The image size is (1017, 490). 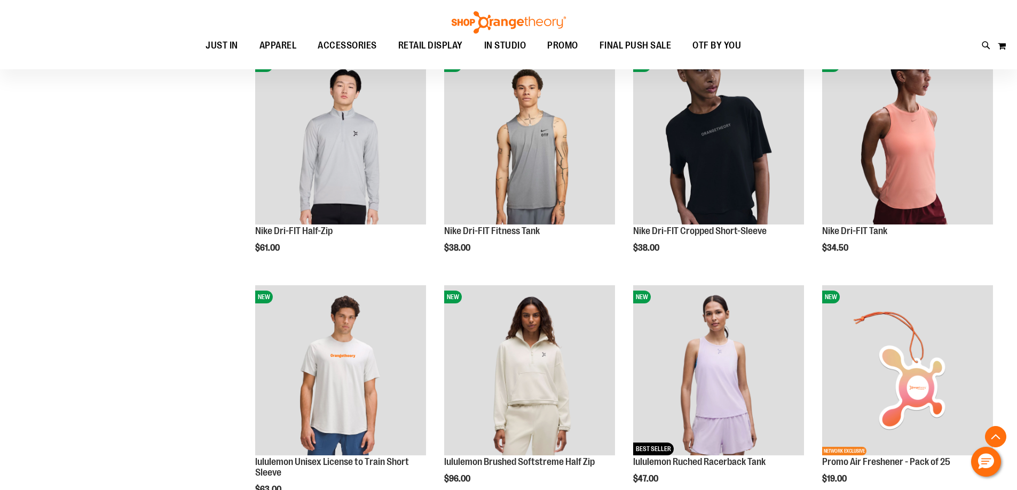 I want to click on a: OTF BY YOU, so click(x=716, y=46).